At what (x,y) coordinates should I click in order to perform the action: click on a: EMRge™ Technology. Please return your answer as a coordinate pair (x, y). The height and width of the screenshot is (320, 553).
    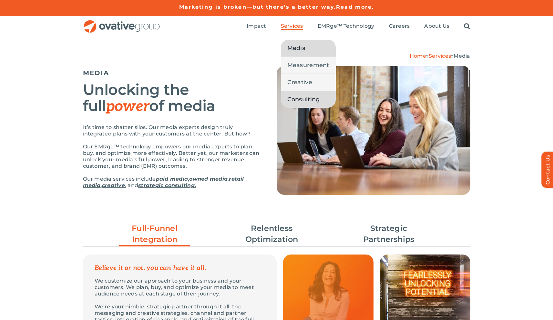
    Looking at the image, I should click on (346, 26).